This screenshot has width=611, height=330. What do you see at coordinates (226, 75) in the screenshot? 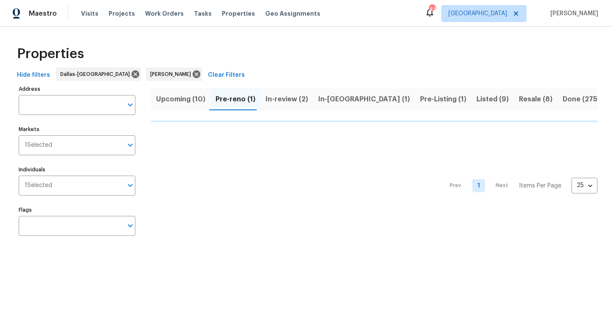
I see `button: Clear Filters` at bounding box center [226, 75].